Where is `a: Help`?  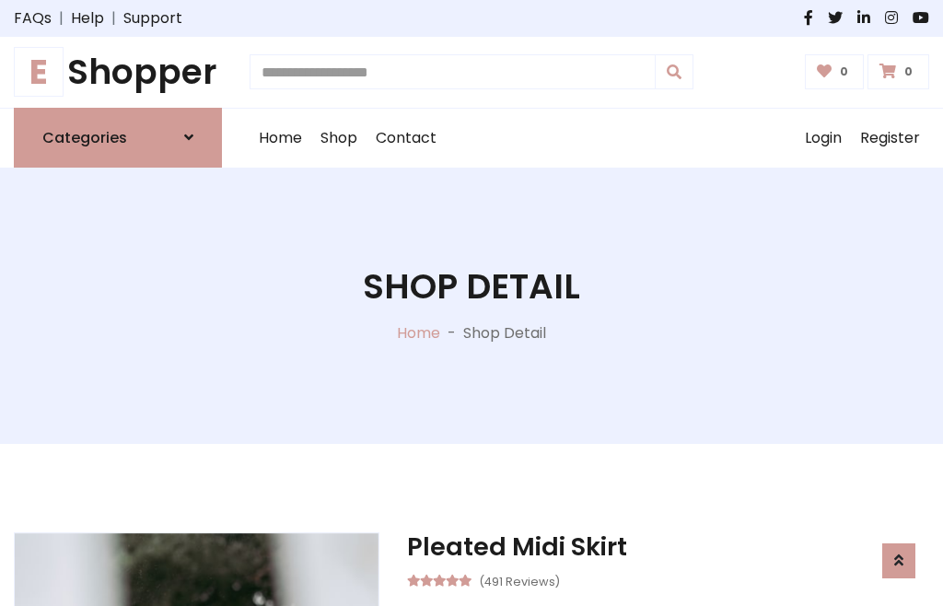
a: Help is located at coordinates (87, 18).